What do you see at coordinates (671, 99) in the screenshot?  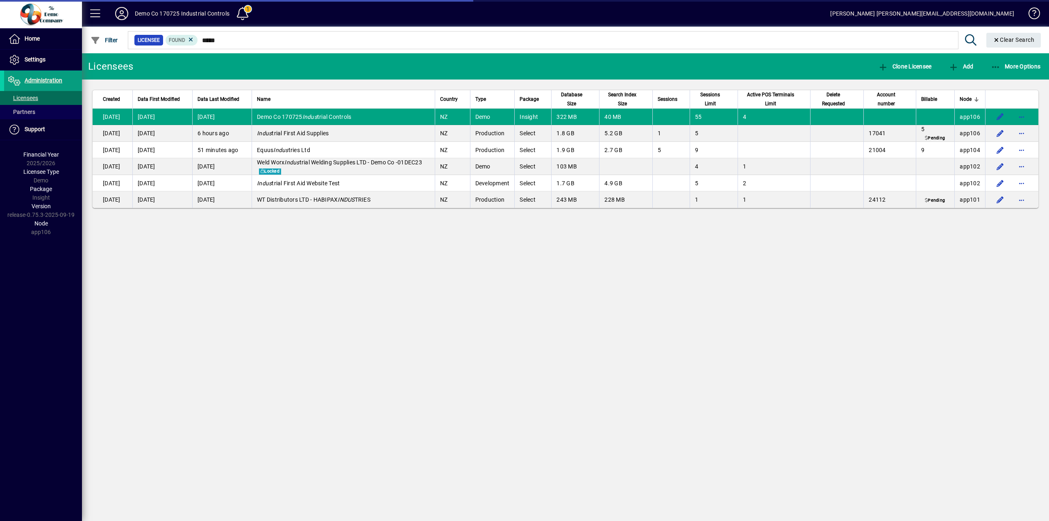 I see `div: Sessions` at bounding box center [671, 99].